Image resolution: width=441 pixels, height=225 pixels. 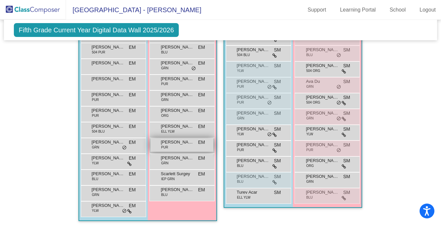 What do you see at coordinates (397, 10) in the screenshot?
I see `a: School` at bounding box center [397, 10].